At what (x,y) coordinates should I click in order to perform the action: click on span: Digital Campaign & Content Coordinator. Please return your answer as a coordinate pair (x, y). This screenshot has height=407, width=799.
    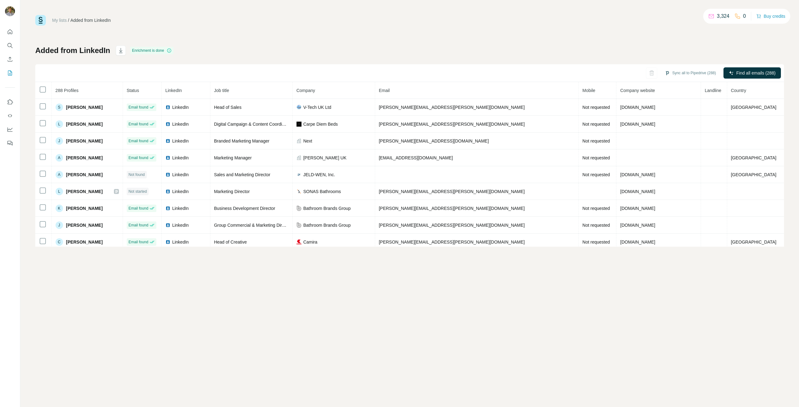
    Looking at the image, I should click on (253, 124).